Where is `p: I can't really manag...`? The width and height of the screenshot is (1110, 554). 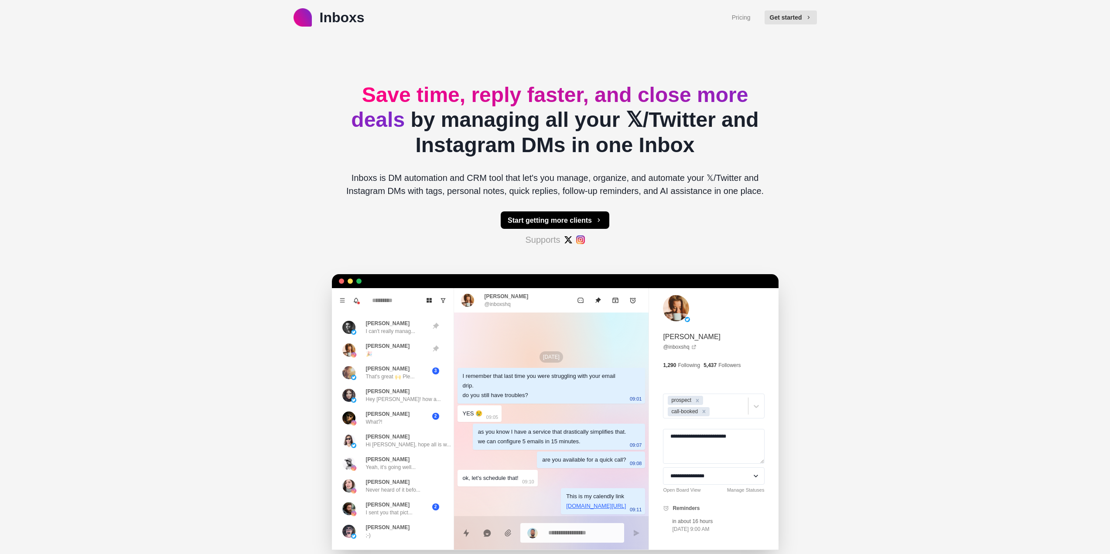
p: I can't really manag... is located at coordinates (391, 331).